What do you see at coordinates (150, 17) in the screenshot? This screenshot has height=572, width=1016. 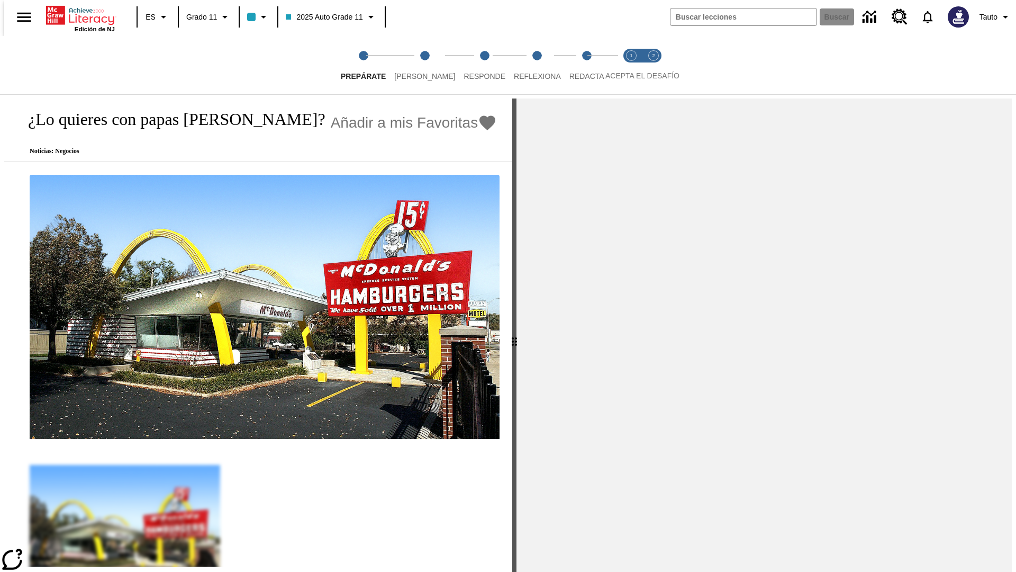 I see `span: ES` at bounding box center [150, 17].